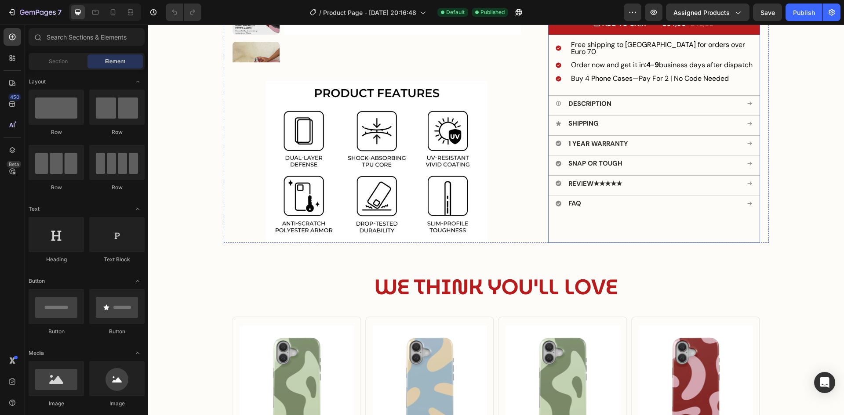  I want to click on button: Publish, so click(804, 12).